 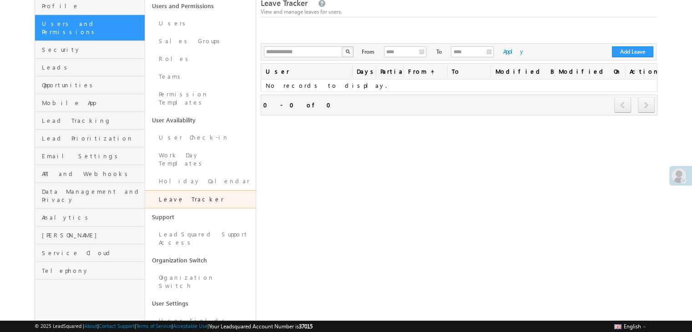 What do you see at coordinates (425, 71) in the screenshot?
I see `a: From(sorted ascending)` at bounding box center [425, 71].